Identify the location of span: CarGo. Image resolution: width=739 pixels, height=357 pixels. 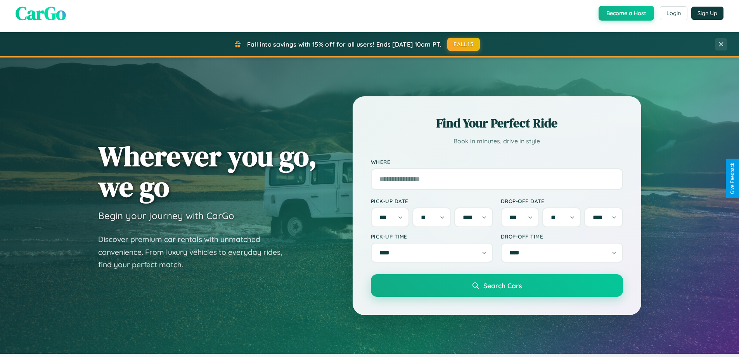
(41, 13).